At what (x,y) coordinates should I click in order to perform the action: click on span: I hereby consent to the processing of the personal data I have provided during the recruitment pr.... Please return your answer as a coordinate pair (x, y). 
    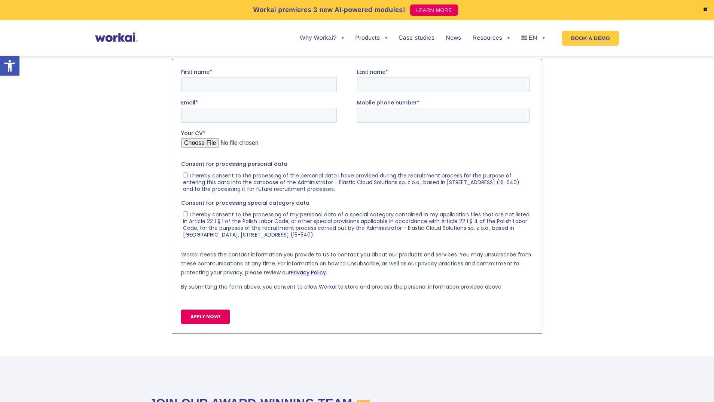
    Looking at the image, I should click on (170, 114).